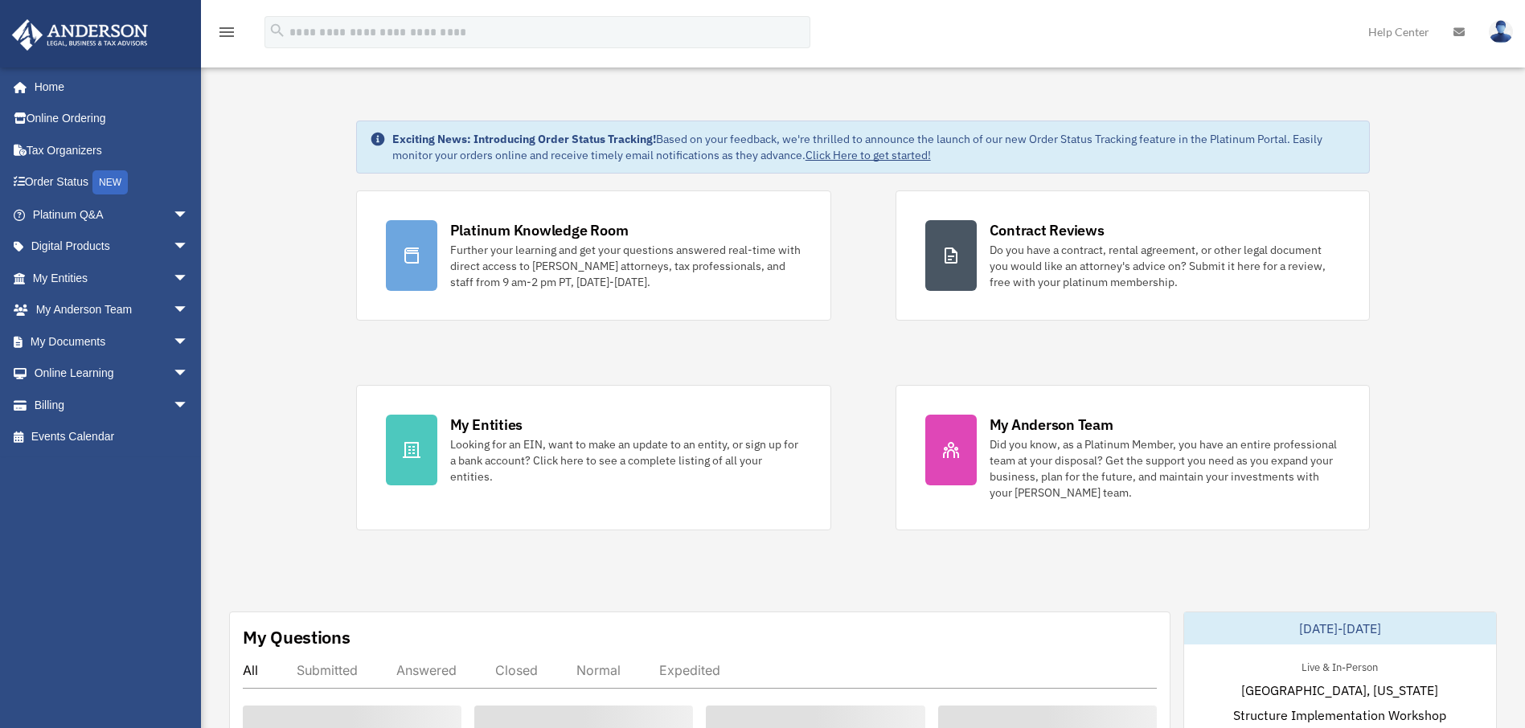 Image resolution: width=1525 pixels, height=728 pixels. What do you see at coordinates (540, 230) in the screenshot?
I see `div: Platinum Knowledge Room` at bounding box center [540, 230].